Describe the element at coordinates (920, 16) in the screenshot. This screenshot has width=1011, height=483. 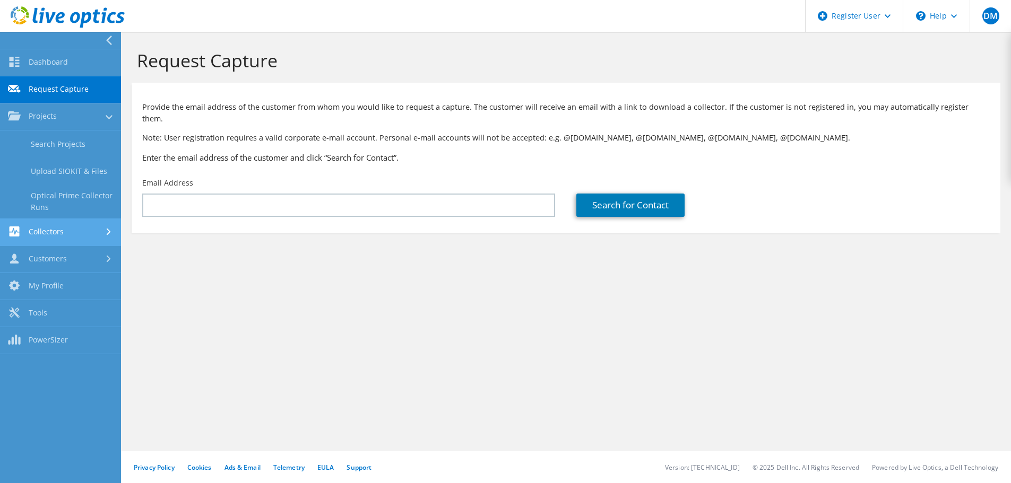
I see `svg: \n` at that location.